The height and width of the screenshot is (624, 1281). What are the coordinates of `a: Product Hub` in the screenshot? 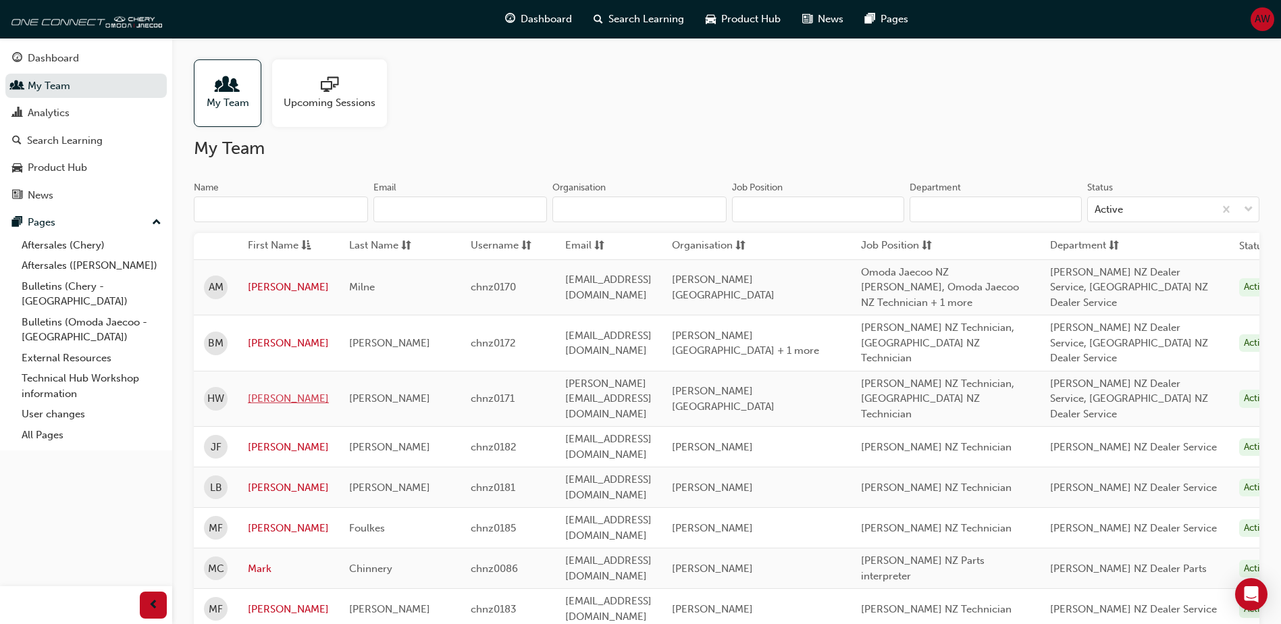 It's located at (86, 167).